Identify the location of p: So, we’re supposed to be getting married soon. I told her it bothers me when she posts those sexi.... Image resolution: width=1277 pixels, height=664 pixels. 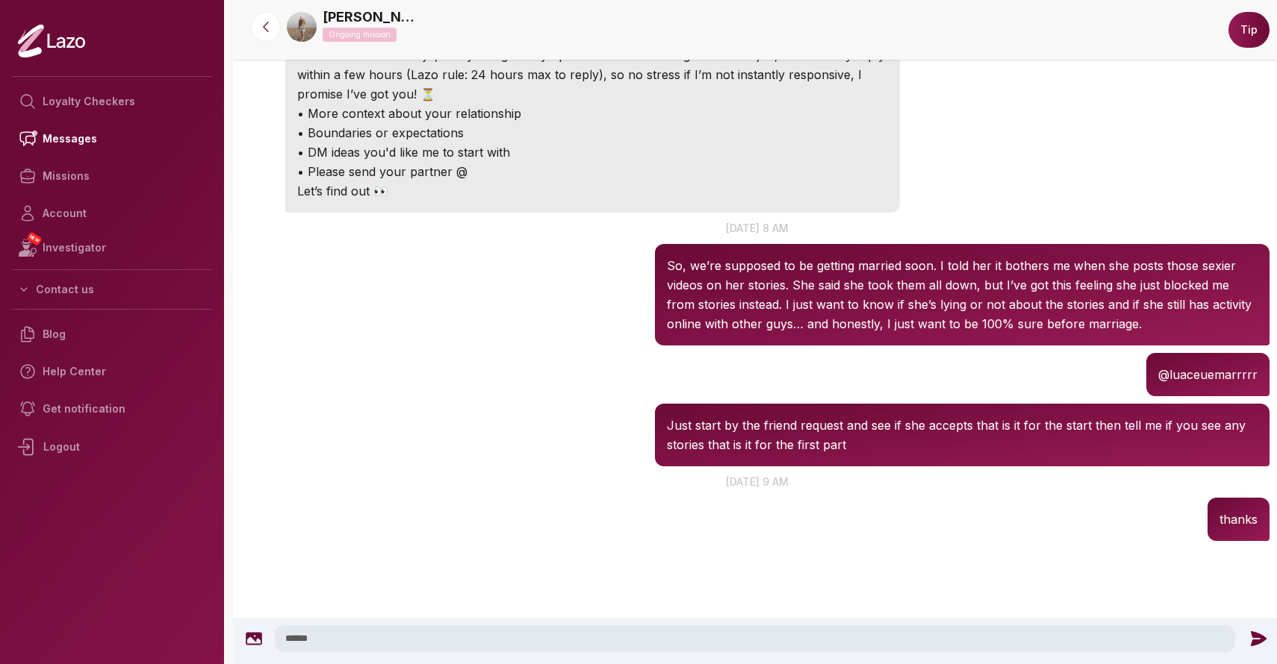
(962, 295).